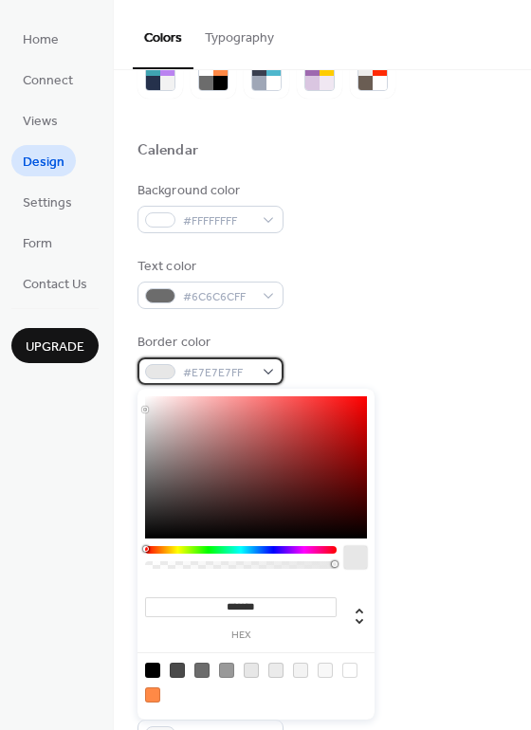 Image resolution: width=531 pixels, height=730 pixels. Describe the element at coordinates (209, 191) in the screenshot. I see `div: Background color` at that location.